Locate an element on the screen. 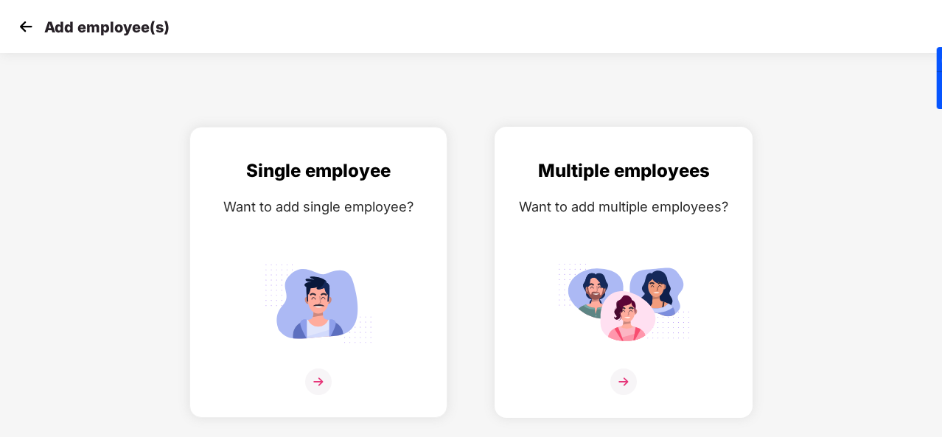 This screenshot has height=437, width=942. p: Add employee(s) is located at coordinates (107, 27).